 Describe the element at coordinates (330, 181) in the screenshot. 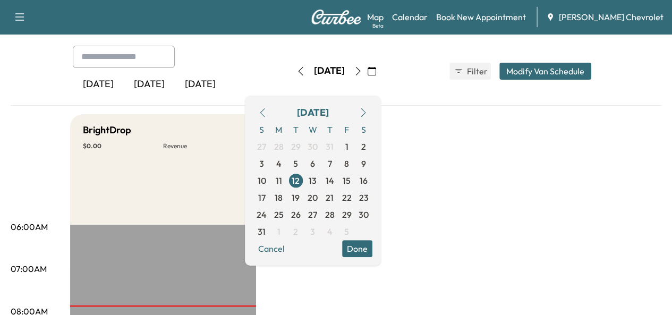

I see `span: 14` at that location.